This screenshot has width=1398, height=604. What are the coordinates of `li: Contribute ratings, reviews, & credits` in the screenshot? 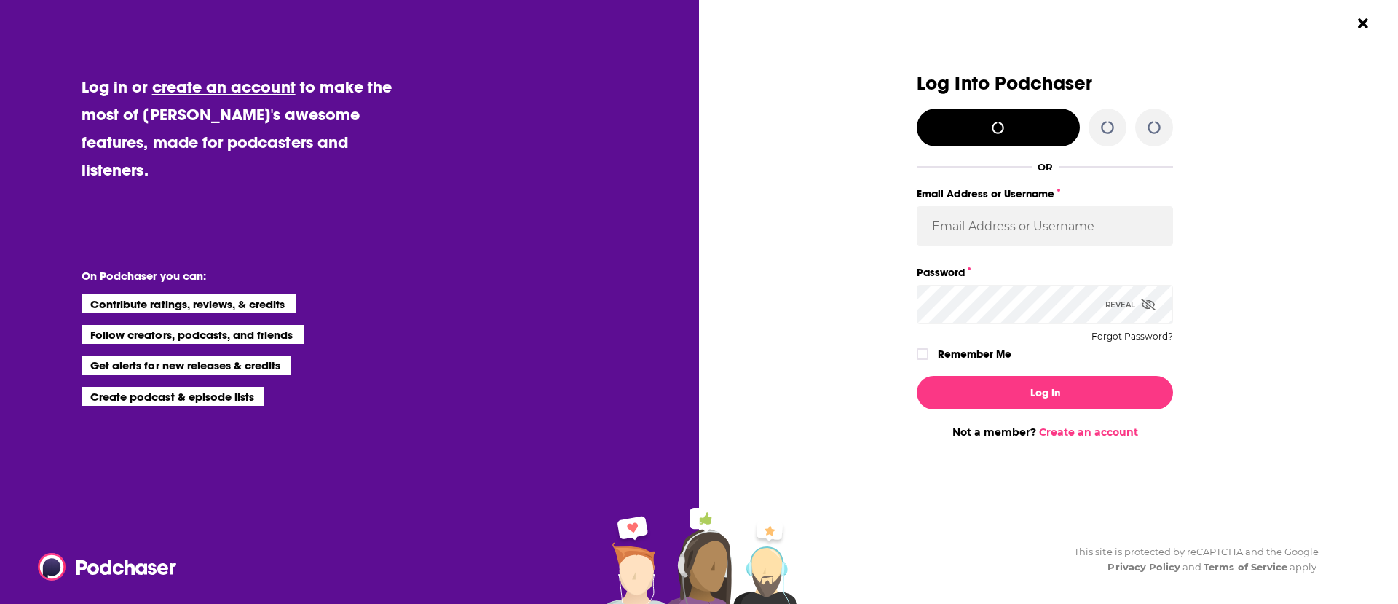 It's located at (189, 304).